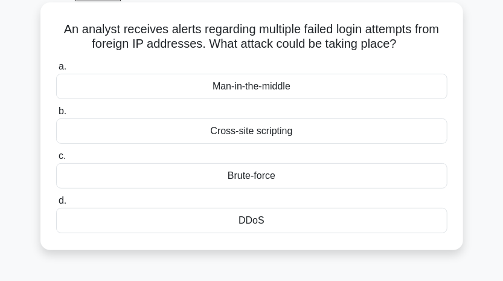  I want to click on div: Cross-site scripting, so click(252, 131).